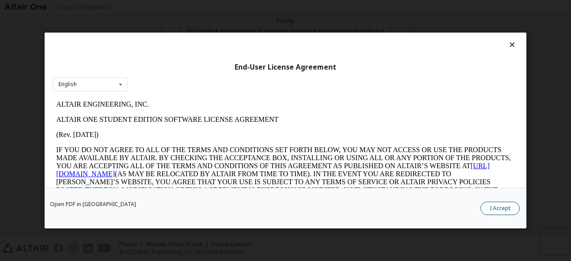 This screenshot has height=261, width=571. What do you see at coordinates (286, 67) in the screenshot?
I see `div: End-User License Agreement` at bounding box center [286, 67].